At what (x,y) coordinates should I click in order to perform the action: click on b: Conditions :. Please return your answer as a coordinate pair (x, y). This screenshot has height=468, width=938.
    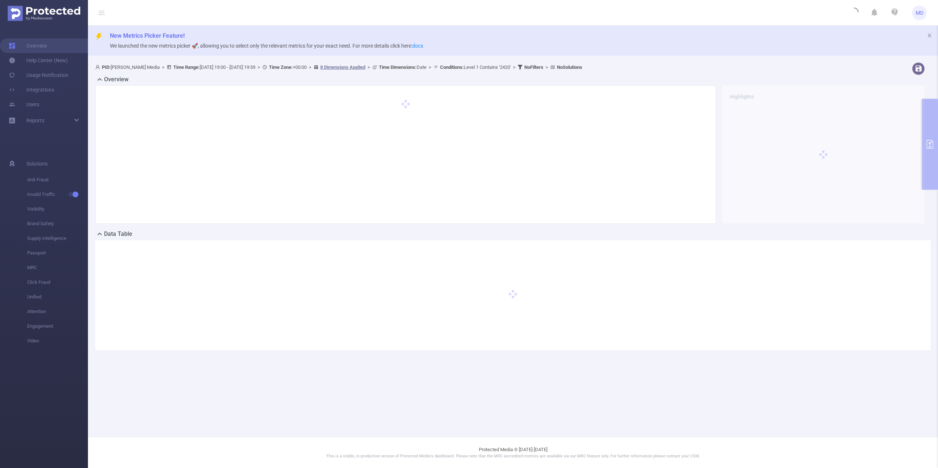
    Looking at the image, I should click on (452, 67).